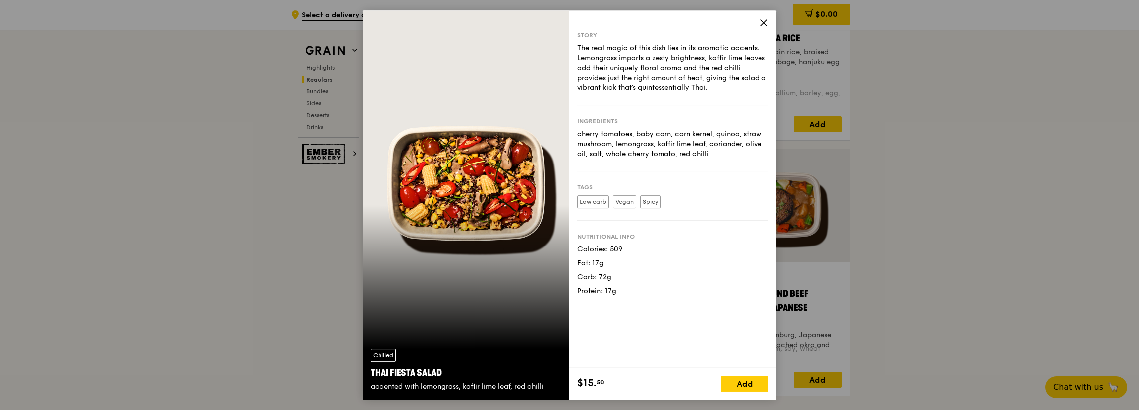  What do you see at coordinates (673, 187) in the screenshot?
I see `div: Tags` at bounding box center [673, 187].